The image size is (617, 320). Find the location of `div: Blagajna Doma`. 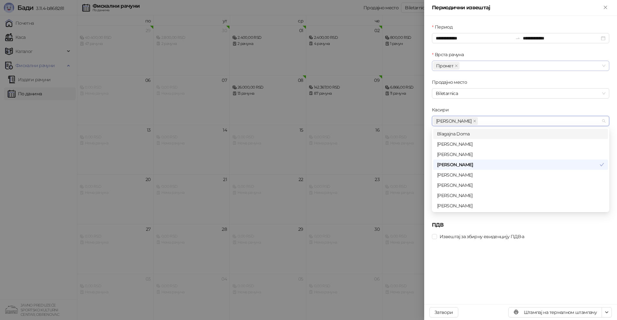

div: Blagajna Doma is located at coordinates (521, 134).